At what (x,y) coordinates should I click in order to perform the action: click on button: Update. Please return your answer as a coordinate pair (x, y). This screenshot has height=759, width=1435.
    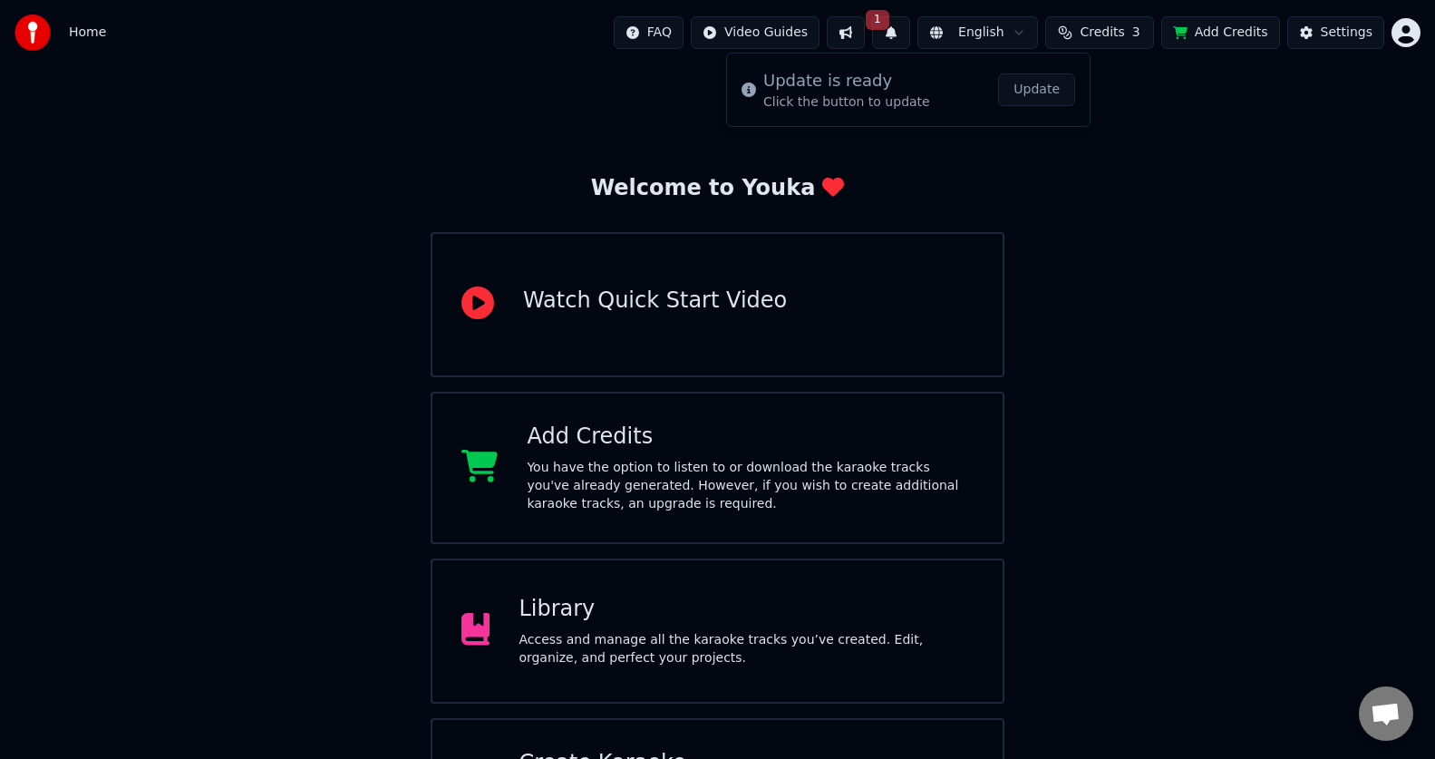
    Looking at the image, I should click on (1036, 90).